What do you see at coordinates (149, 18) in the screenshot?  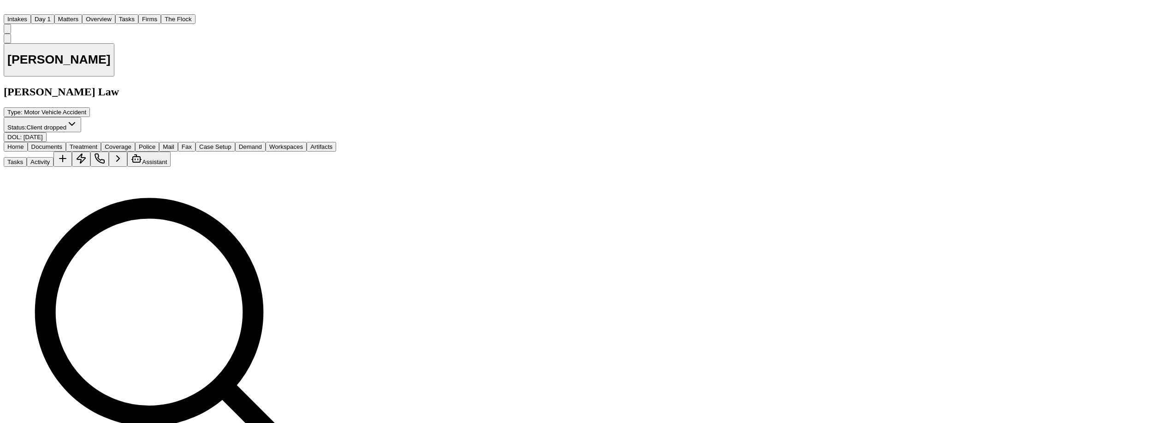 I see `a: Firms` at bounding box center [149, 18].